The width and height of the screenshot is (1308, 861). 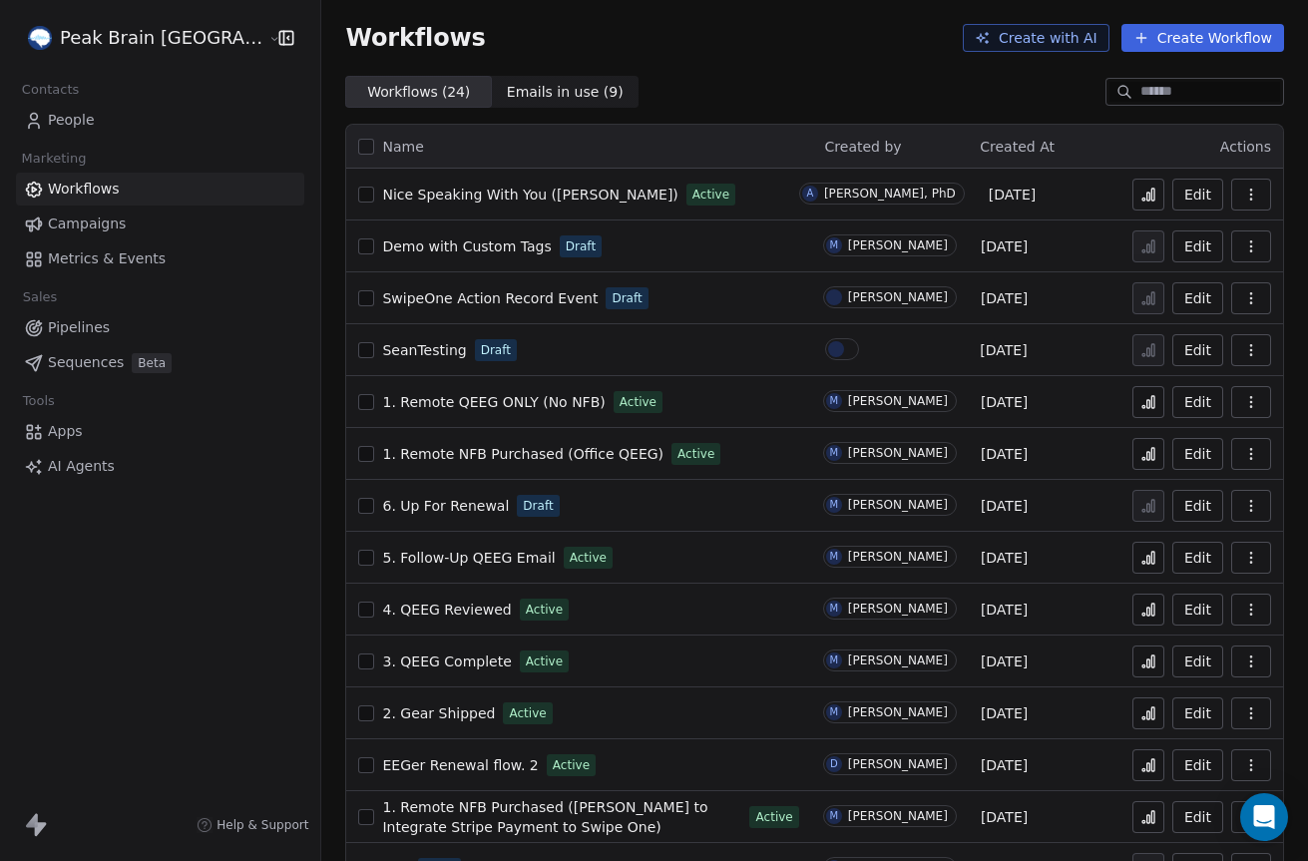 I want to click on span: 6. Up For Renewal, so click(x=445, y=506).